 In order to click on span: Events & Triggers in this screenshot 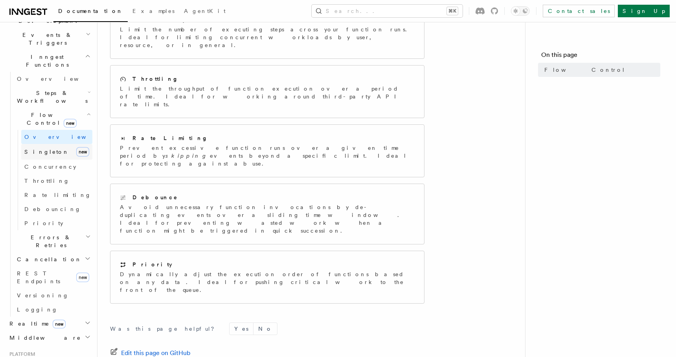, I will do `click(46, 39)`.